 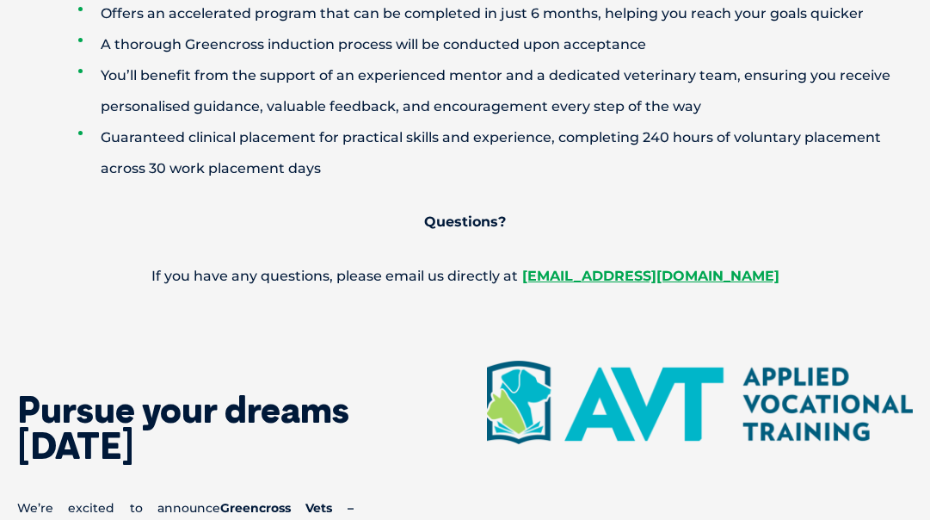 What do you see at coordinates (465, 221) in the screenshot?
I see `strong: Questions?` at bounding box center [465, 221].